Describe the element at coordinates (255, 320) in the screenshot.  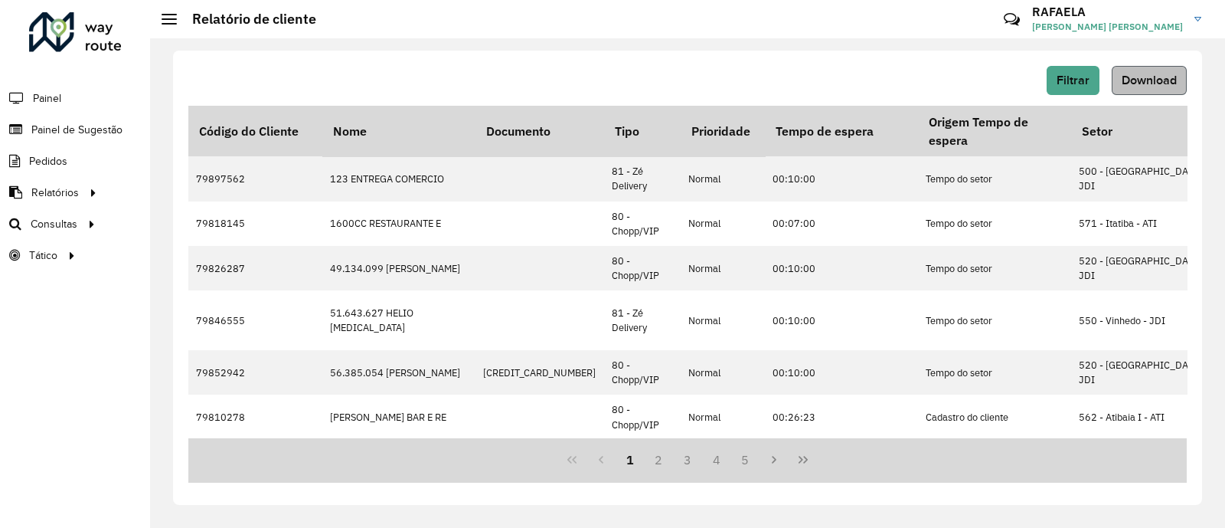
I see `td: 79846555` at that location.